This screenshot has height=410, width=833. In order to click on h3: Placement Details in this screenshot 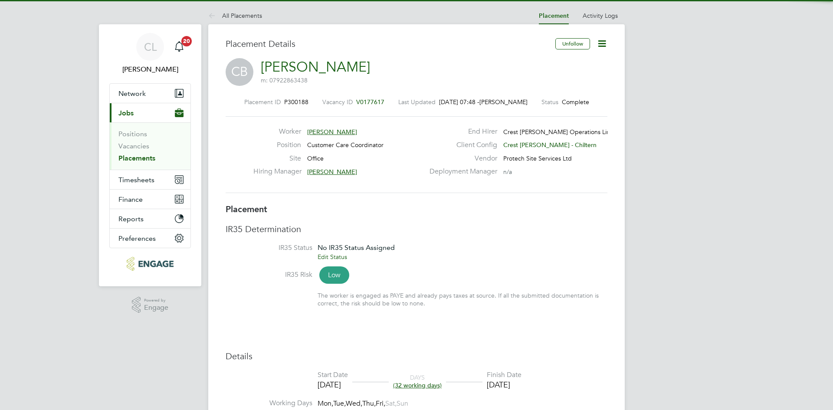, I will do `click(387, 44)`.